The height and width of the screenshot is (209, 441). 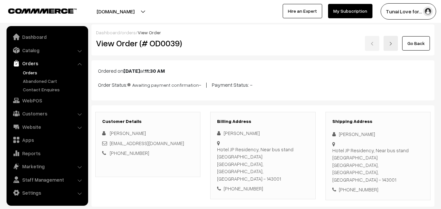 What do you see at coordinates (47, 140) in the screenshot?
I see `a: Apps` at bounding box center [47, 140].